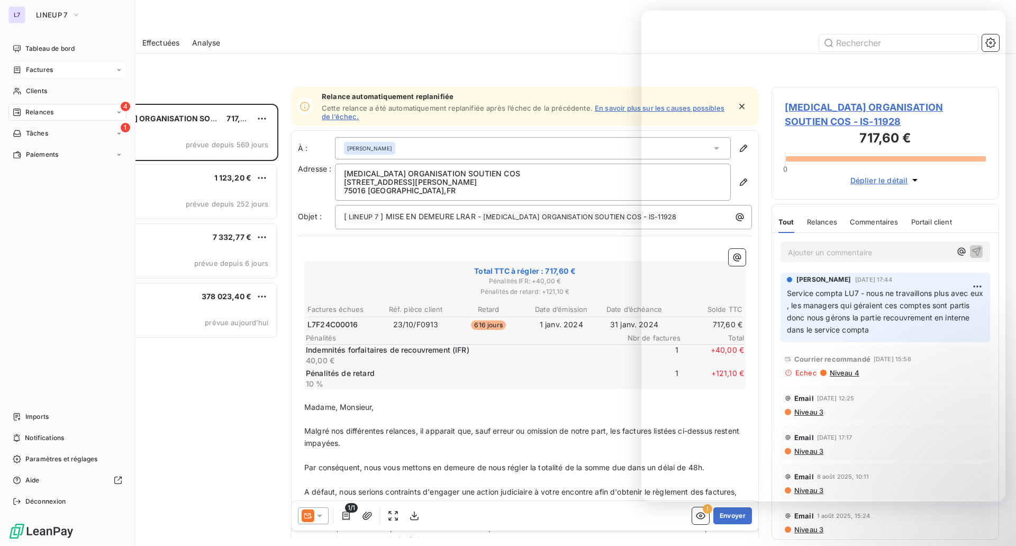  What do you see at coordinates (634, 309) in the screenshot?
I see `th: Date d’échéance` at bounding box center [634, 309].